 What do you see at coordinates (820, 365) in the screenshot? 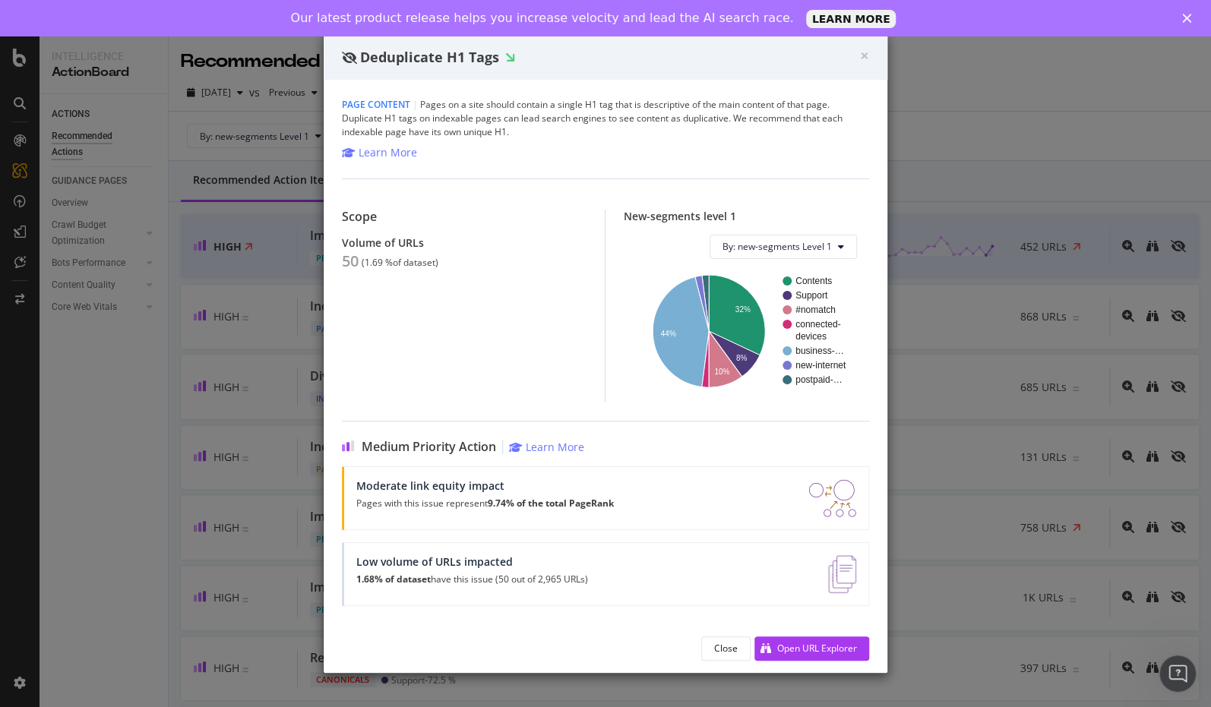
I see `text: new-internet` at bounding box center [820, 365].